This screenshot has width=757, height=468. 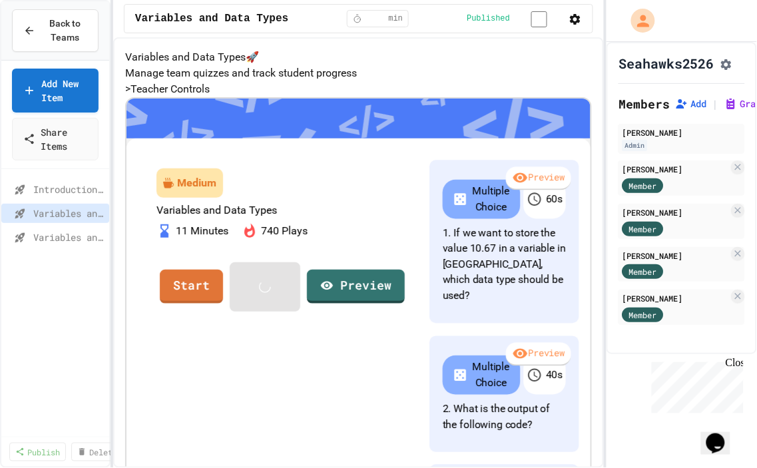 What do you see at coordinates (726, 63) in the screenshot?
I see `button: Assignment Settings` at bounding box center [726, 63].